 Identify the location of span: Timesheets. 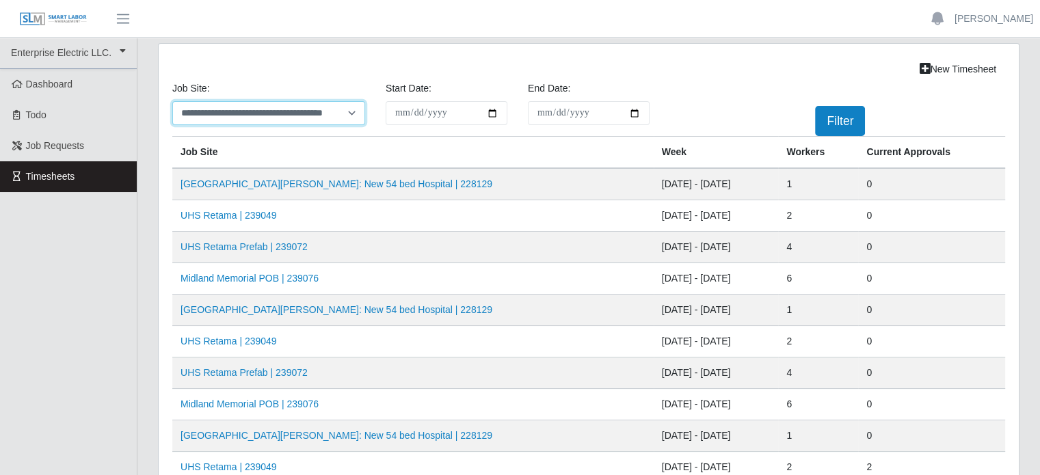
(51, 176).